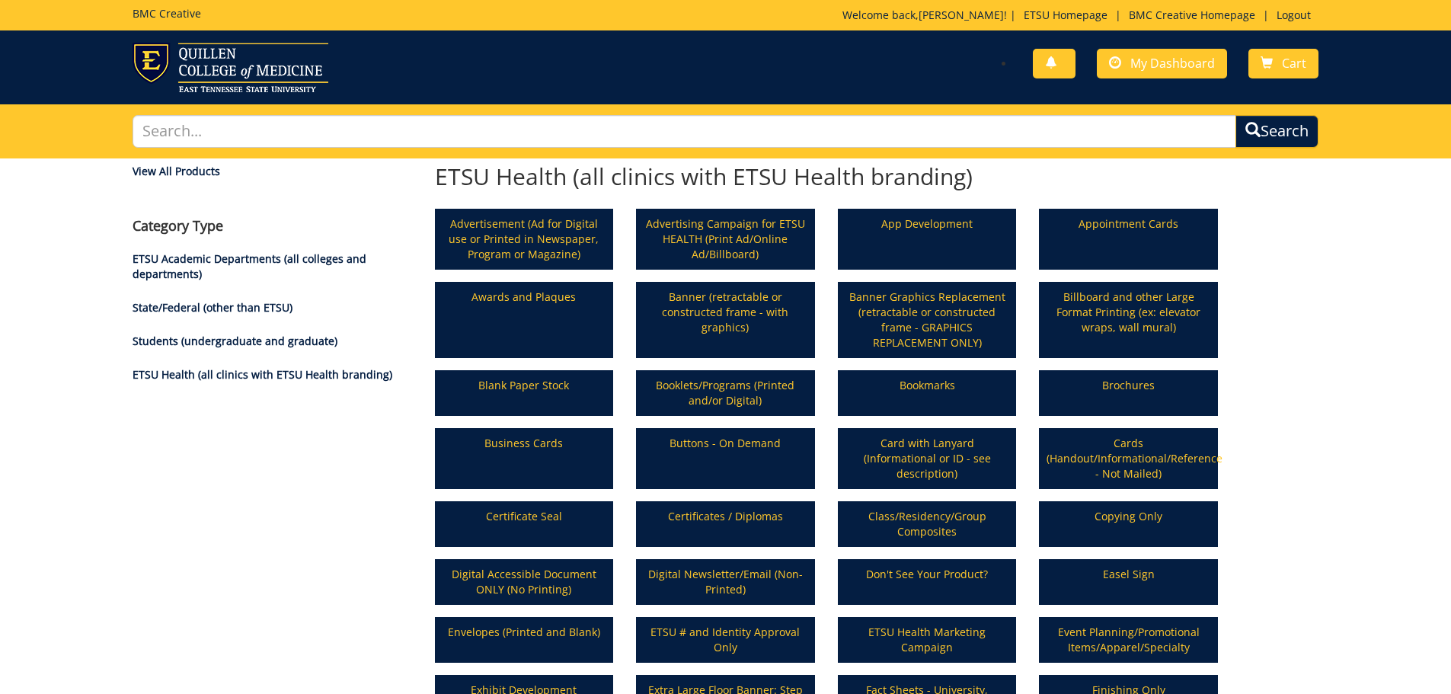  I want to click on a: Certificates / Diplomas, so click(725, 524).